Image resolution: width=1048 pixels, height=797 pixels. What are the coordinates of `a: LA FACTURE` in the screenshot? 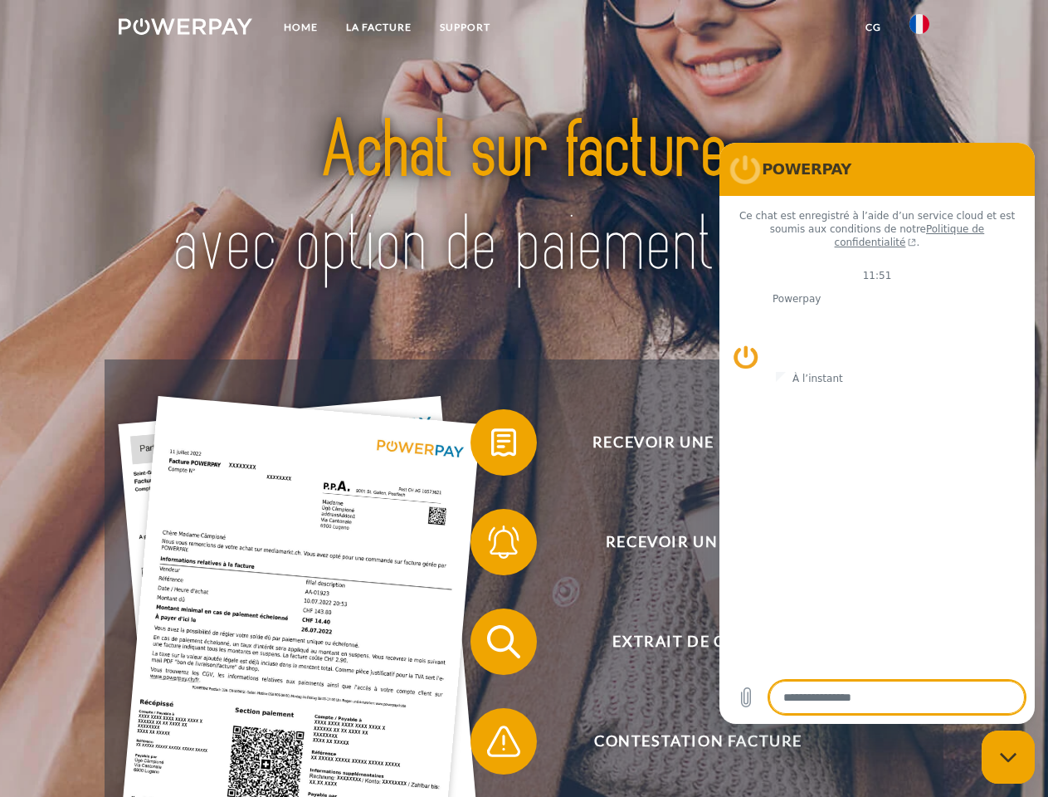 It's located at (378, 27).